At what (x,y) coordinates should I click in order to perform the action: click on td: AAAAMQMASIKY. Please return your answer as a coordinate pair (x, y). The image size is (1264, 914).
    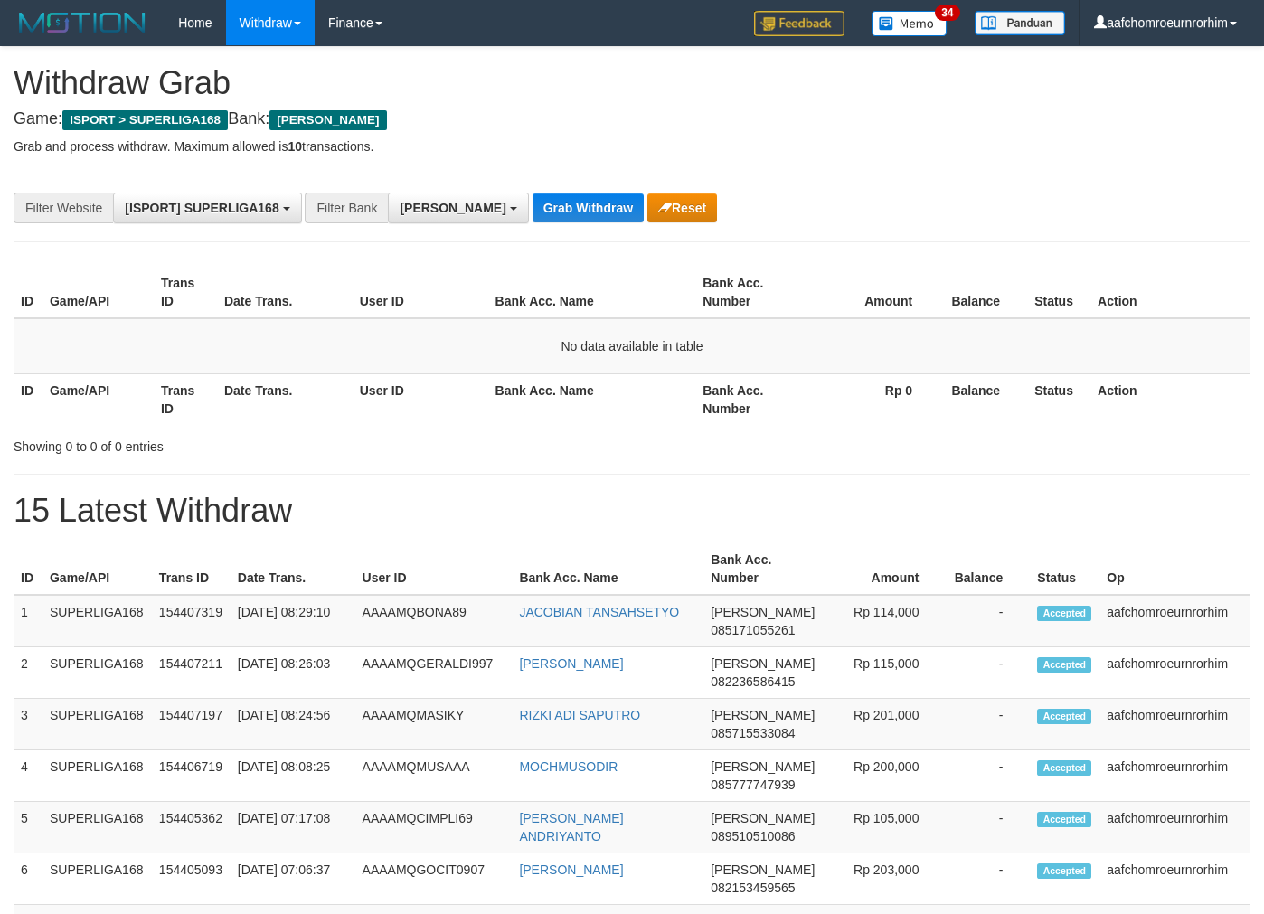
    Looking at the image, I should click on (434, 724).